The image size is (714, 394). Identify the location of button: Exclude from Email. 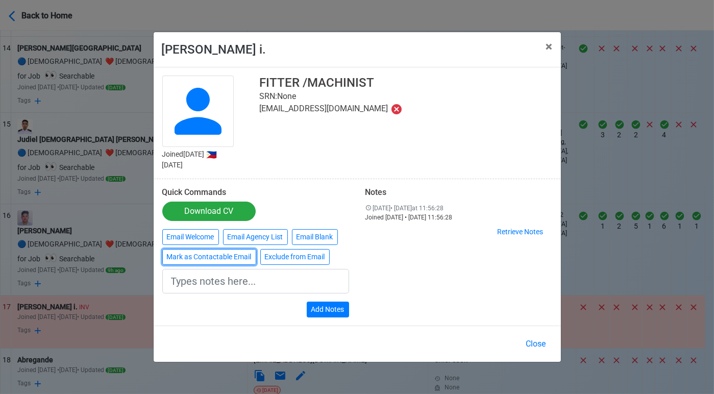
(295, 257).